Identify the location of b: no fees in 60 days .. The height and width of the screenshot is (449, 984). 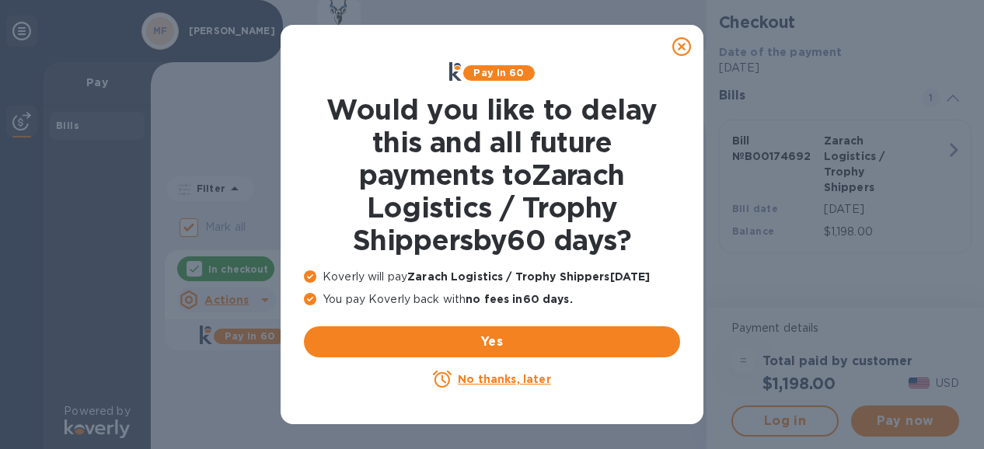
(518, 299).